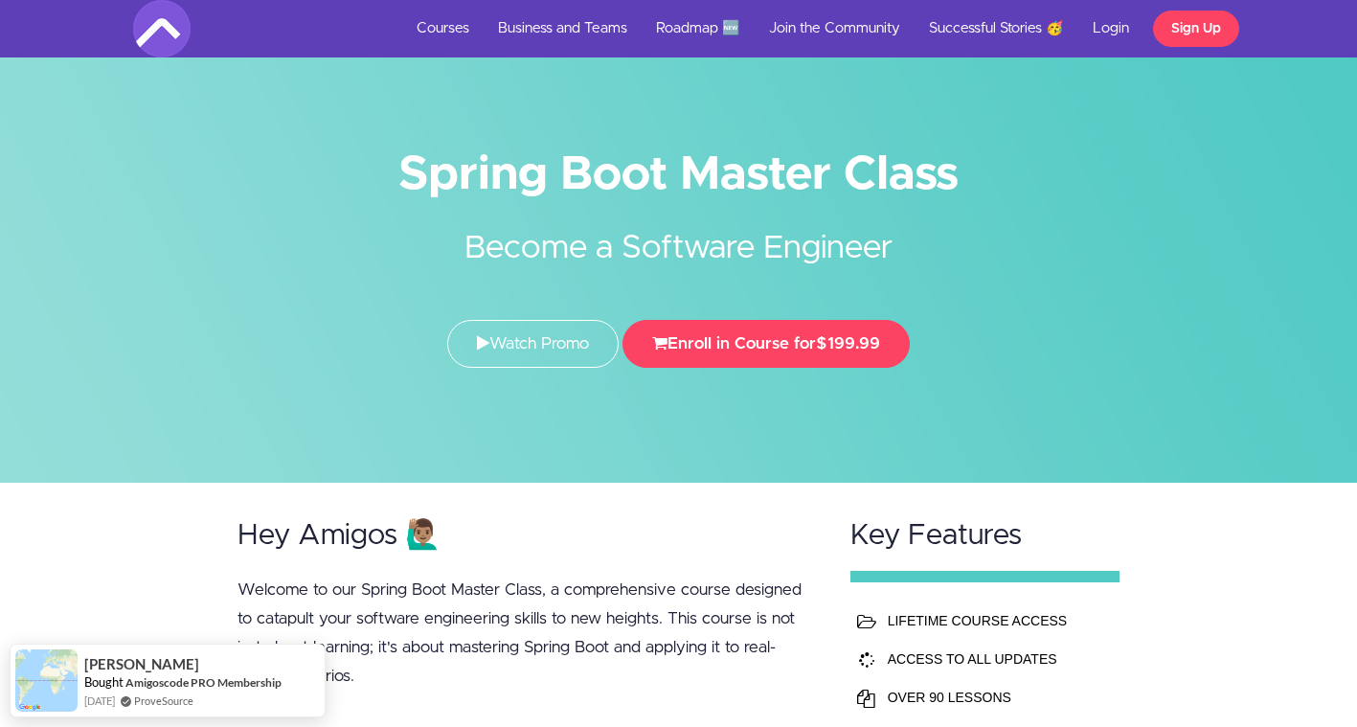 The image size is (1357, 727). Describe the element at coordinates (996, 659) in the screenshot. I see `td: ACCESS TO ALL UPDATES` at that location.